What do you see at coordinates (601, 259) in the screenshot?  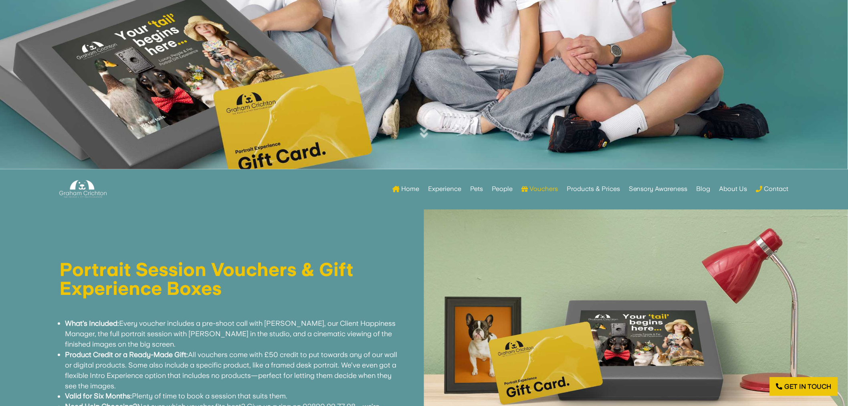 I see `h5: Portrait Session Experience with Large Gift Frame` at bounding box center [601, 259].